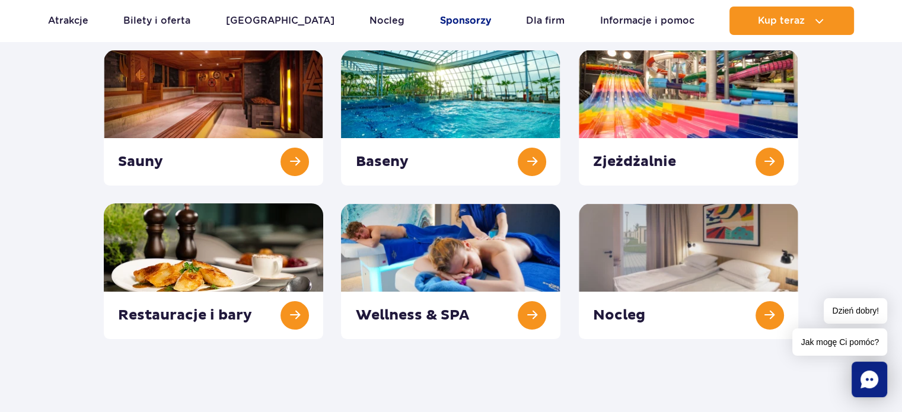 The image size is (902, 412). What do you see at coordinates (466, 21) in the screenshot?
I see `a: Sponsorzy` at bounding box center [466, 21].